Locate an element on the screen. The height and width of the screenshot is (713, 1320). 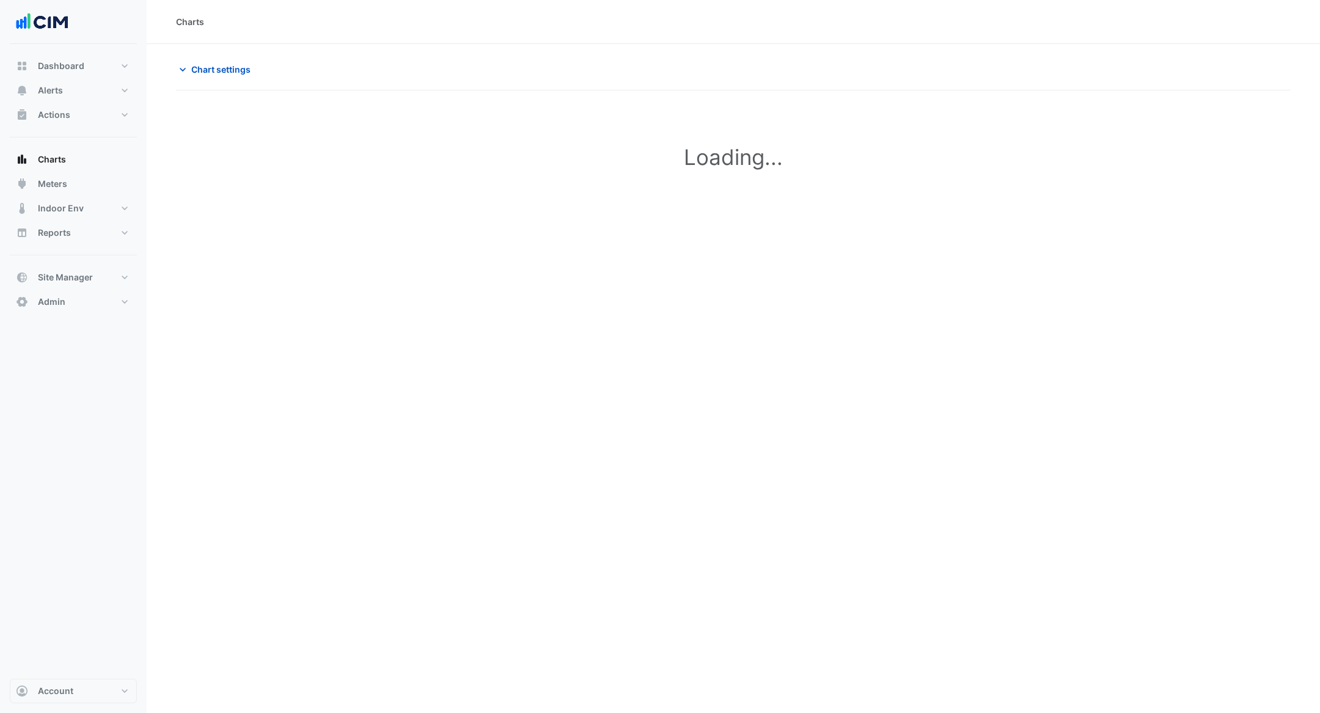
span: Meters is located at coordinates (53, 184).